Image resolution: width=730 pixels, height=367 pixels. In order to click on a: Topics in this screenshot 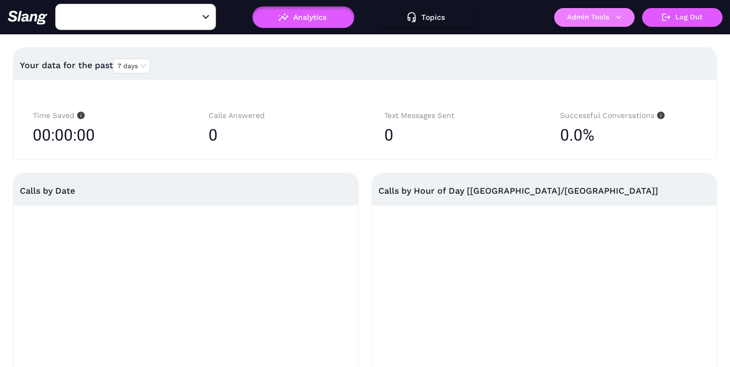, I will do `click(427, 17)`.